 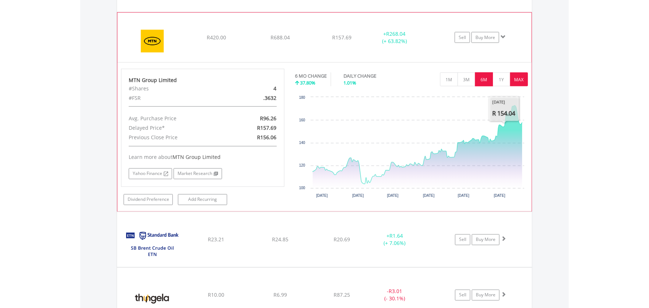 What do you see at coordinates (197, 157) in the screenshot?
I see `span: MTN Group Limited` at bounding box center [197, 157].